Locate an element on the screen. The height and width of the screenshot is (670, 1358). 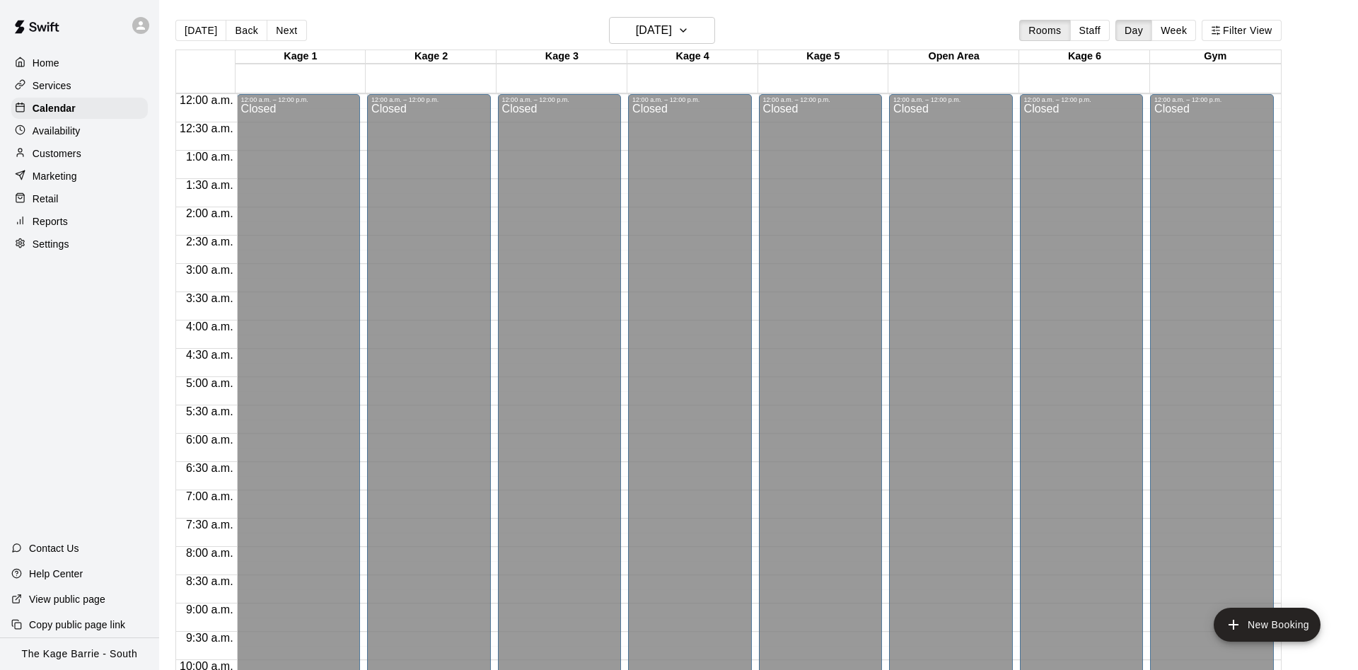
span: 6:00 a.m. is located at coordinates (209, 439).